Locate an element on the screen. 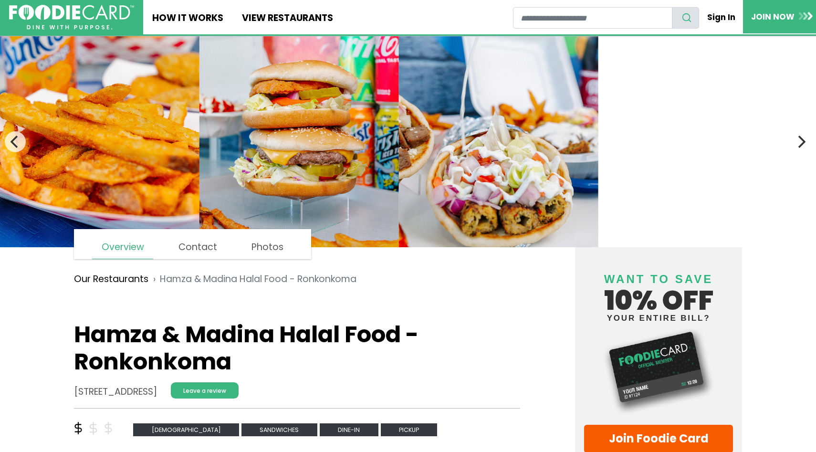 This screenshot has height=452, width=816. span: Pickup is located at coordinates (409, 430).